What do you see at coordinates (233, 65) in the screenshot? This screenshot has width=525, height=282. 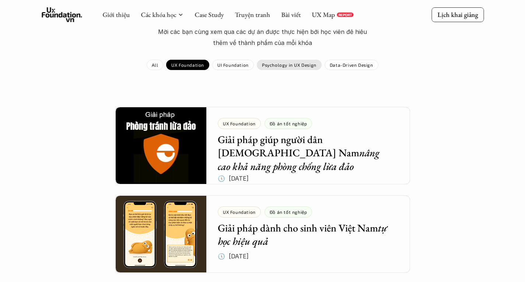 I see `p: UI Foundation` at bounding box center [233, 65].